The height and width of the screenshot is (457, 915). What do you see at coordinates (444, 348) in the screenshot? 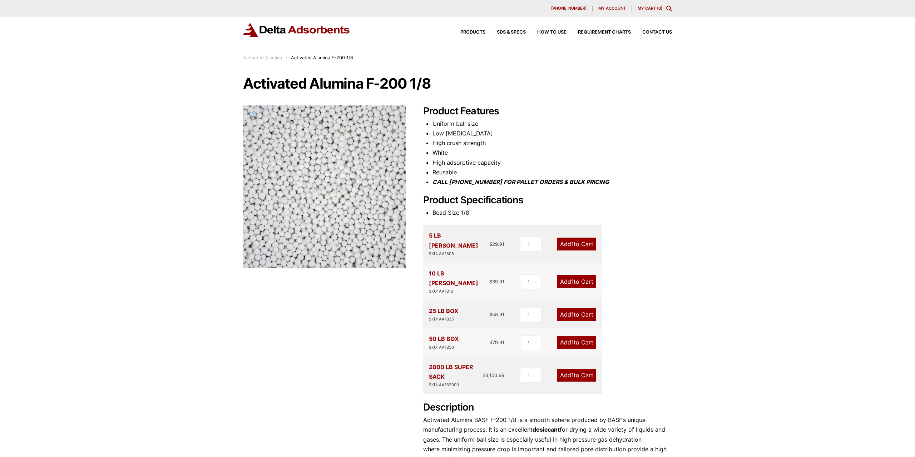
I see `div: SKU: AA1850` at bounding box center [444, 348].